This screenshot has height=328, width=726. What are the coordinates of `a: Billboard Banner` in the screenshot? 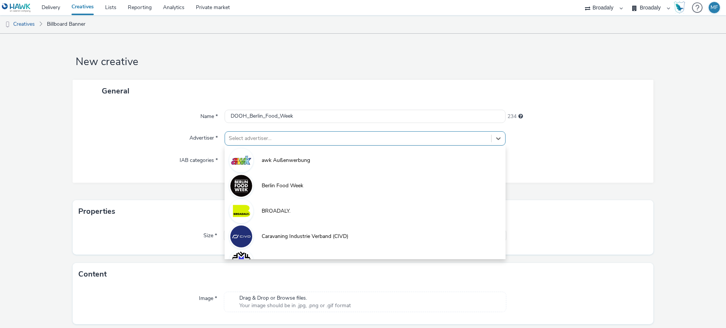 It's located at (66, 24).